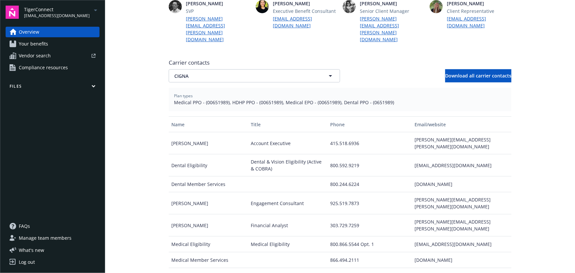 Image resolution: width=575 pixels, height=273 pixels. I want to click on a: arrowDropDown, so click(96, 10).